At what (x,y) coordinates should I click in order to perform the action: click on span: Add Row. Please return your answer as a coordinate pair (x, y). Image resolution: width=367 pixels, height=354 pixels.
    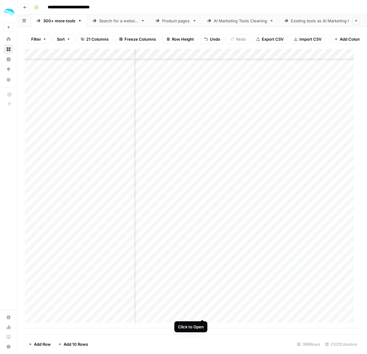
    Looking at the image, I should click on (42, 344).